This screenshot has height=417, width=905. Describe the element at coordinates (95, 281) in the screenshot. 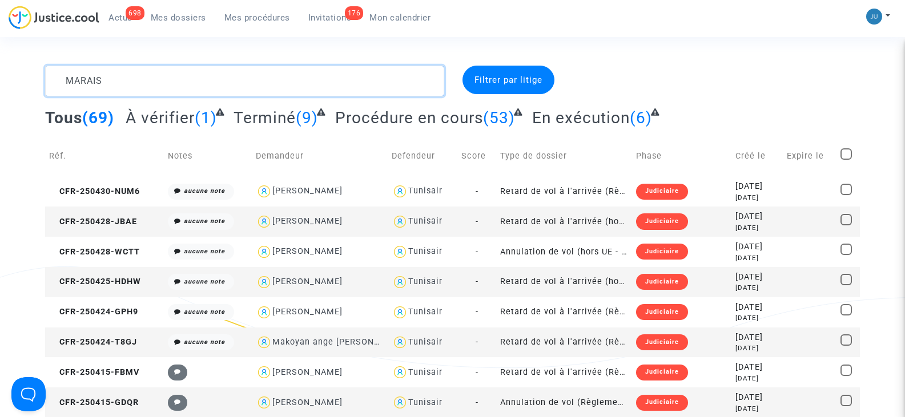

I see `span: CFR-250425-HDHW` at that location.